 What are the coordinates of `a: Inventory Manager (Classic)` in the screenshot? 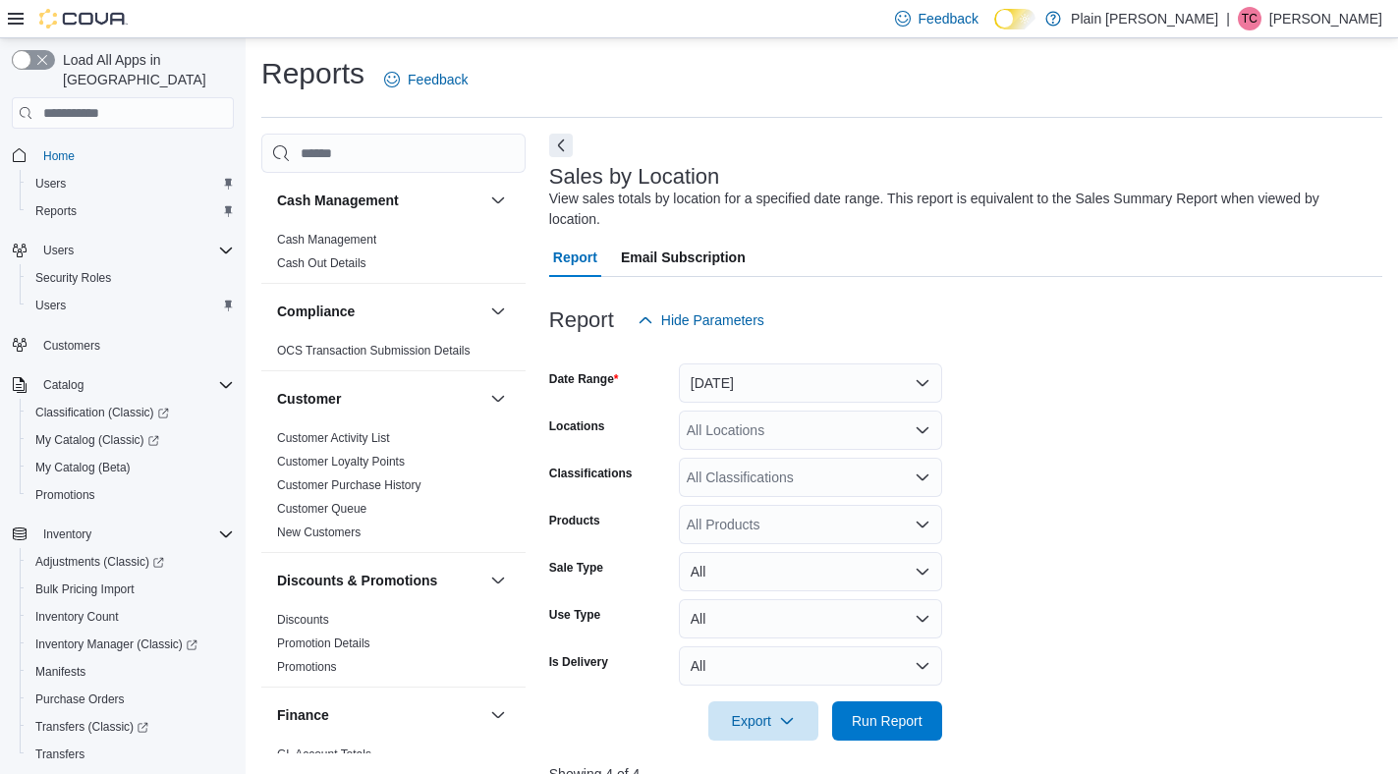 It's located at (131, 644).